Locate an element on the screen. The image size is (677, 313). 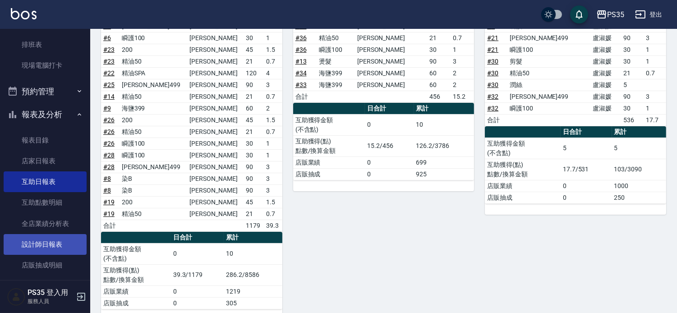
td: 互助獲得(點) 點數/換算金額 is located at coordinates (329, 146).